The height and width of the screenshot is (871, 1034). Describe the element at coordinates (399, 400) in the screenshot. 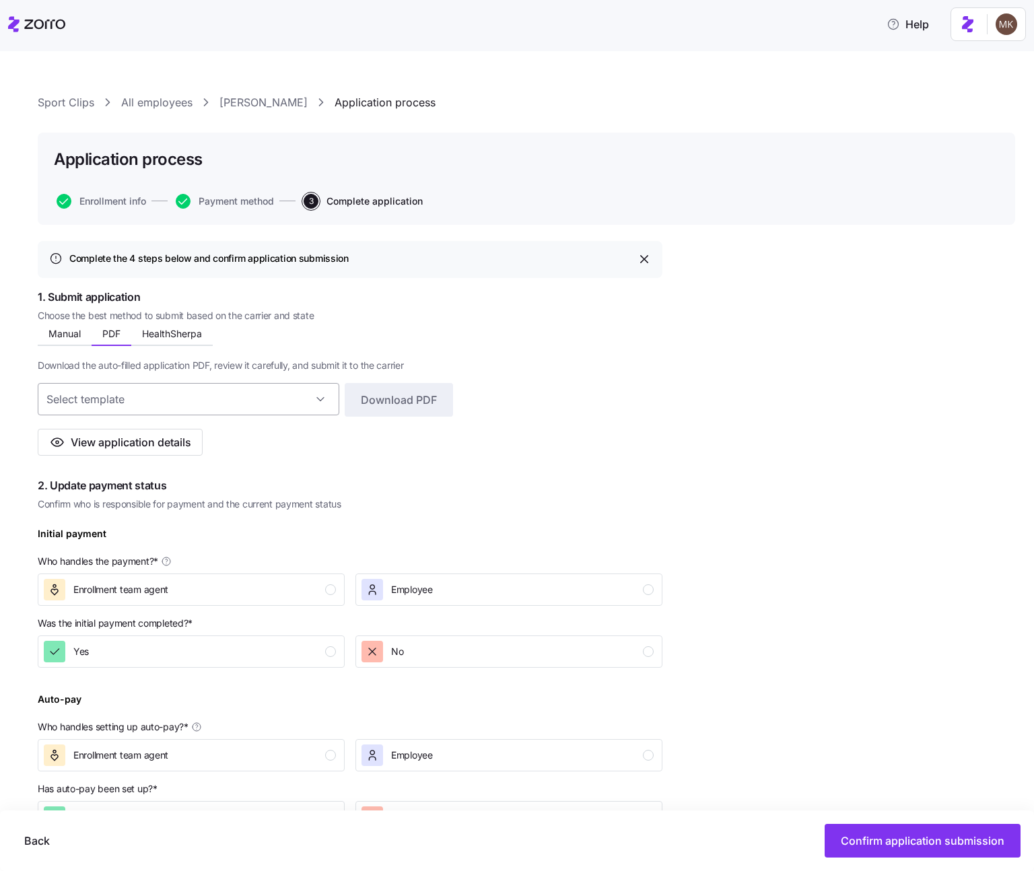

I see `button: Download PDF` at that location.